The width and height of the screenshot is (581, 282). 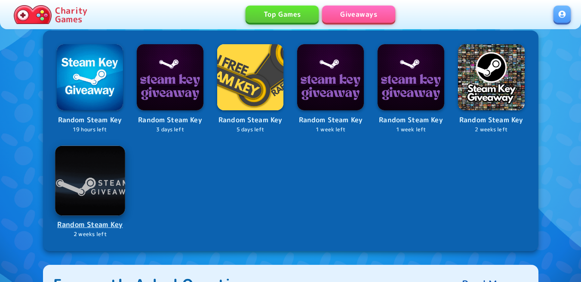 I want to click on p: 19 hours left, so click(x=90, y=130).